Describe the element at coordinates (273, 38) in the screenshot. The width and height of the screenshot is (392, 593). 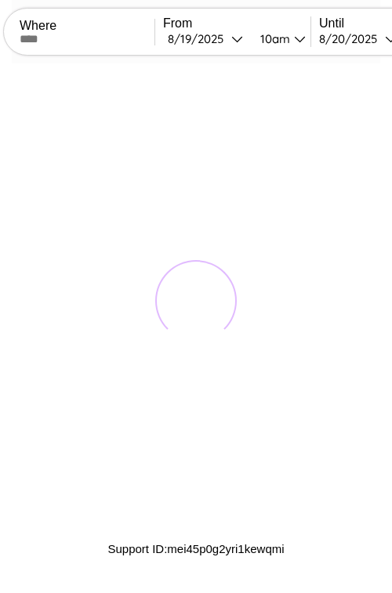
I see `div: 10am` at that location.